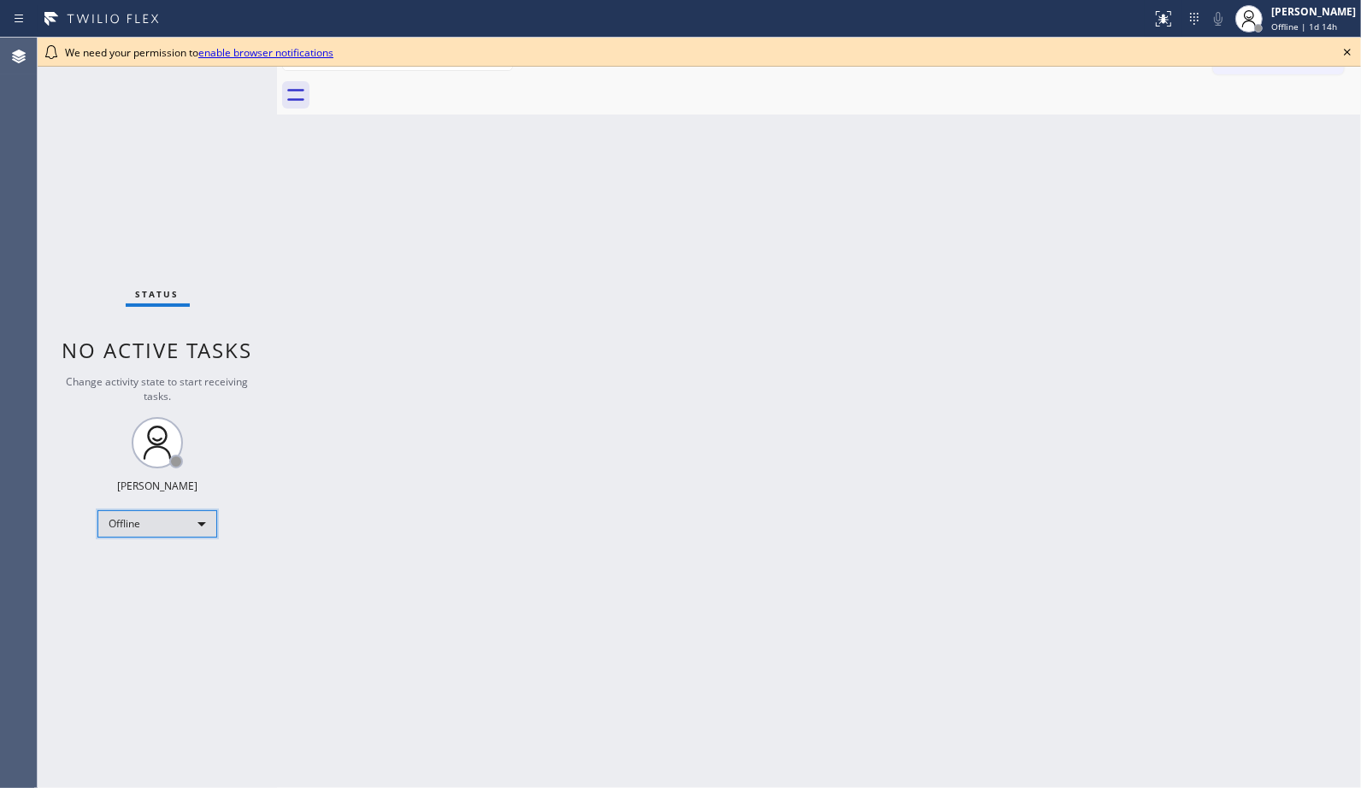 The height and width of the screenshot is (788, 1361). Describe the element at coordinates (1304, 27) in the screenshot. I see `span: Offline | 1d 14h` at that location.